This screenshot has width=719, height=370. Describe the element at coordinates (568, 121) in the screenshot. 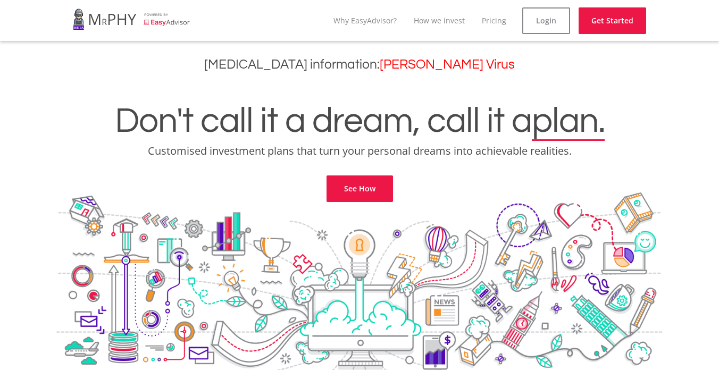

I see `span: plan.` at that location.